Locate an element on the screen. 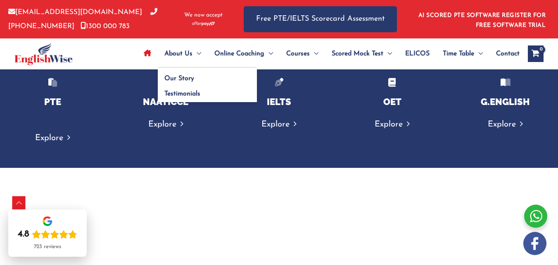  a: Free PTE/IELTS Scorecard Assessment is located at coordinates (320, 19).